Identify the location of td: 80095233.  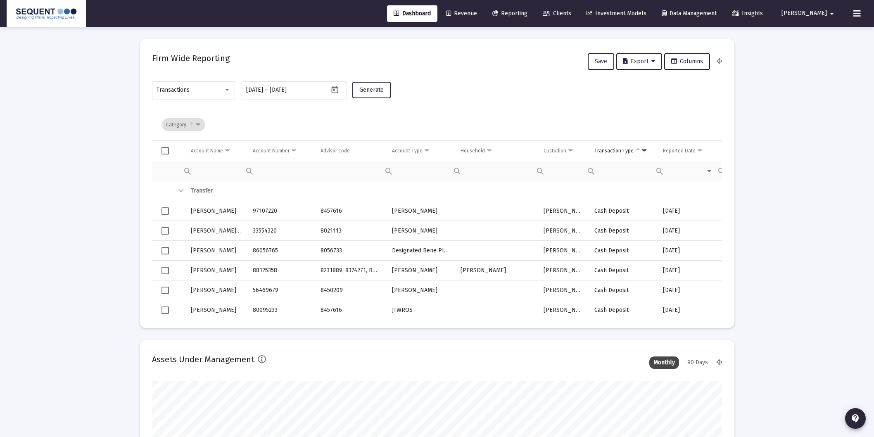
(281, 310).